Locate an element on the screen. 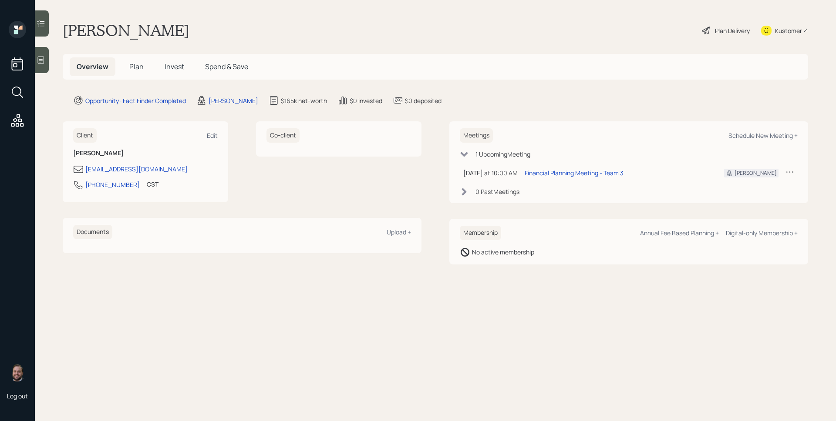  div: $0 invested is located at coordinates (366, 101).